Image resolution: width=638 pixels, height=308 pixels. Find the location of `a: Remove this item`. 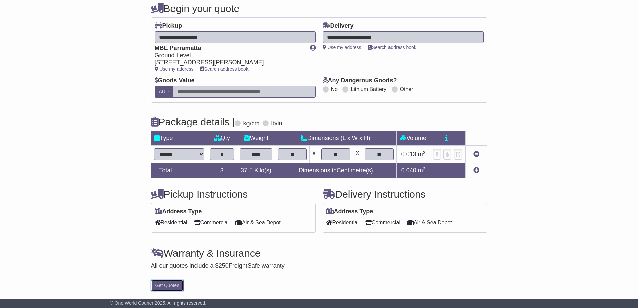

a: Remove this item is located at coordinates (476, 154).